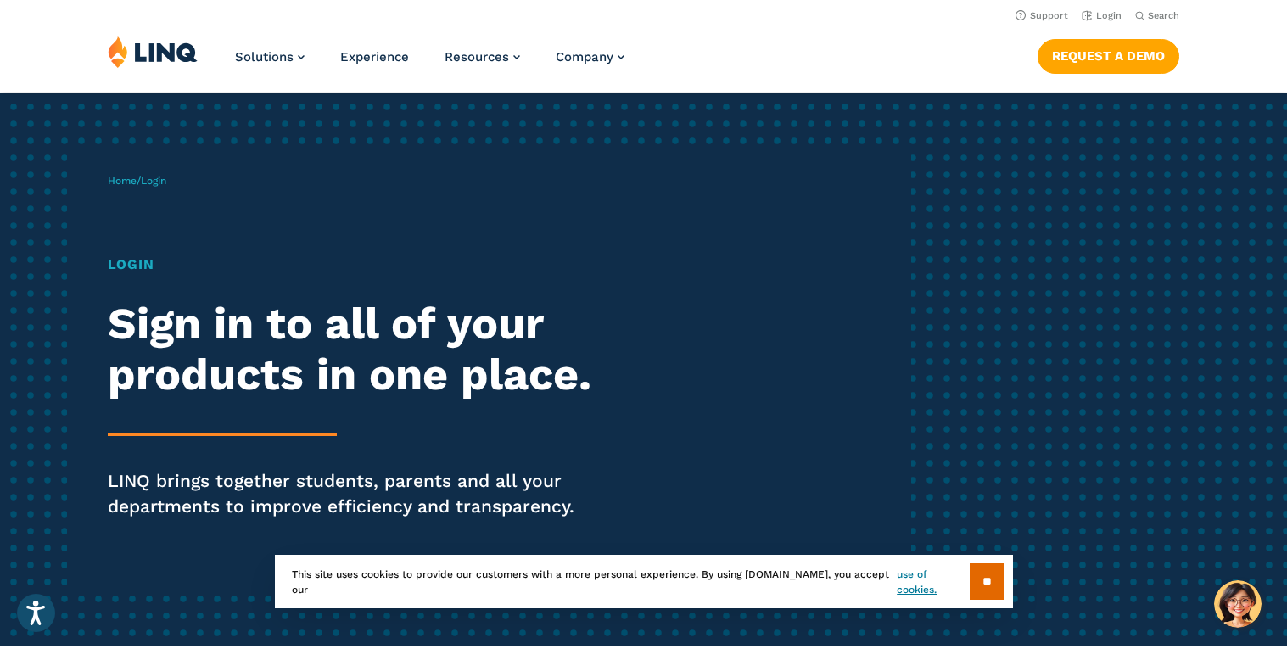 The height and width of the screenshot is (649, 1287). I want to click on img: LINQ | K‑12 Software, so click(153, 52).